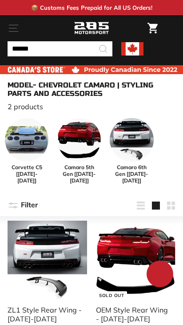  What do you see at coordinates (160, 275) in the screenshot?
I see `inbox-online-store-chat: Shopify online store chat` at bounding box center [160, 275].